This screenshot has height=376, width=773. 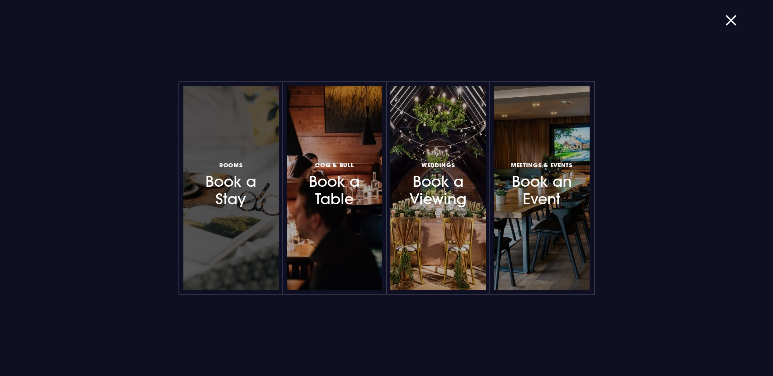 I want to click on h3: Book a Viewing, so click(x=438, y=184).